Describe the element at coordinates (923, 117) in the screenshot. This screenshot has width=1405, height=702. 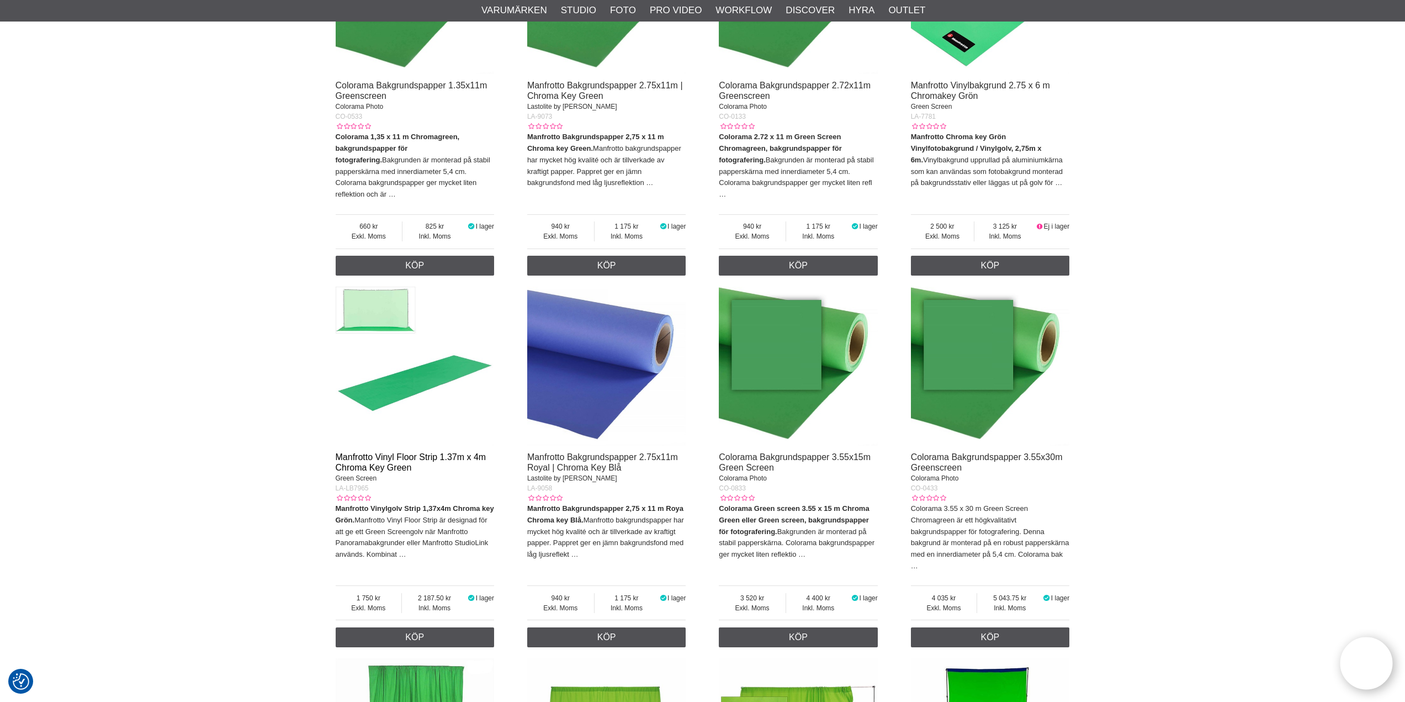
I see `span: LA-7781` at that location.